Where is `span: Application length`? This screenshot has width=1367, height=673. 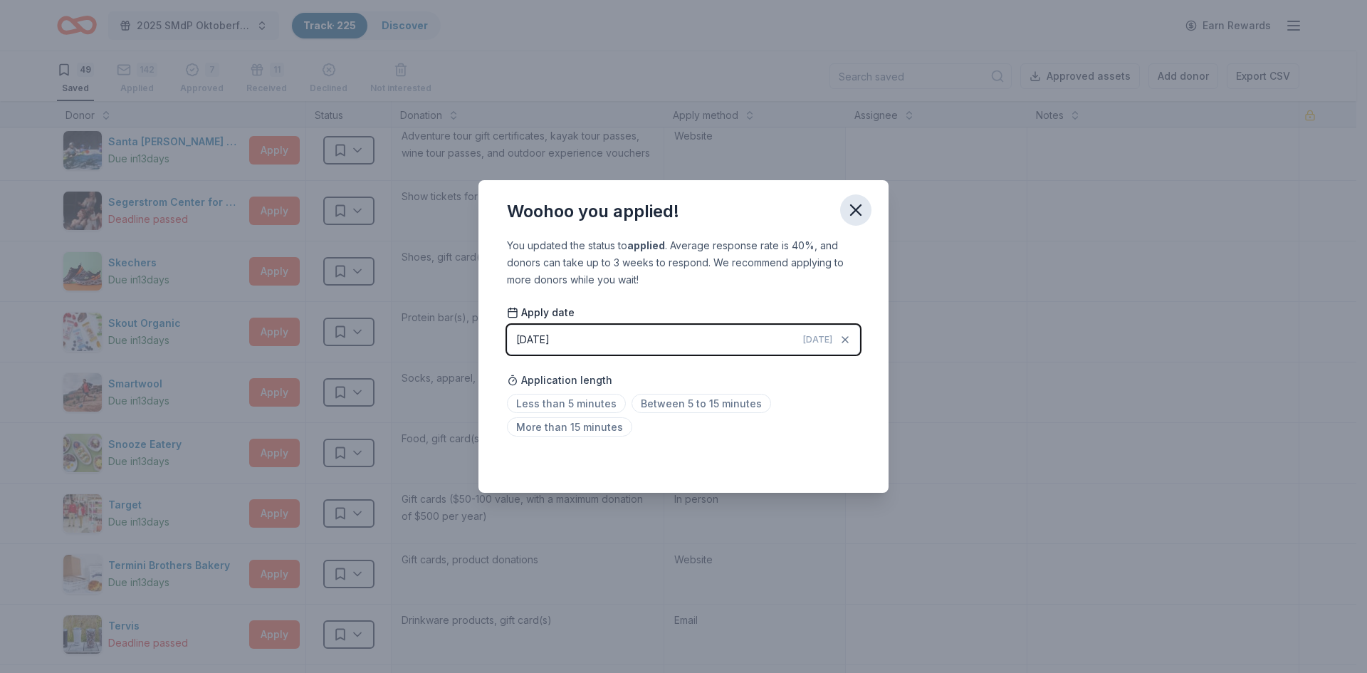
span: Application length is located at coordinates (560, 380).